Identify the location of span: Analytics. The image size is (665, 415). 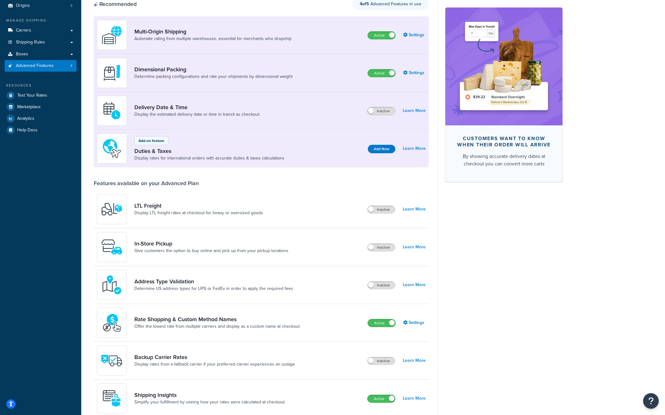
(26, 118).